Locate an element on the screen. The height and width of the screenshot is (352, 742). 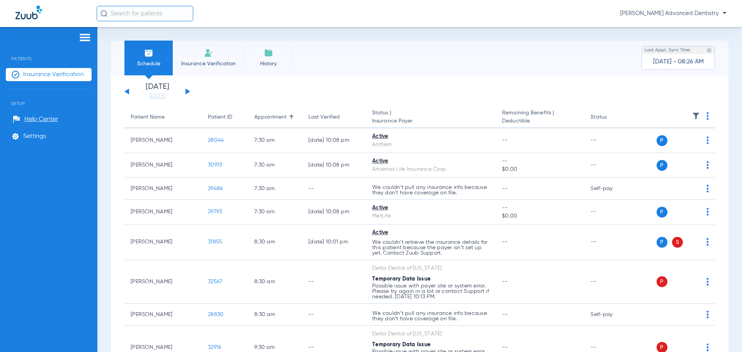
div: Ameritas Life Insurance Corp. is located at coordinates (431, 169).